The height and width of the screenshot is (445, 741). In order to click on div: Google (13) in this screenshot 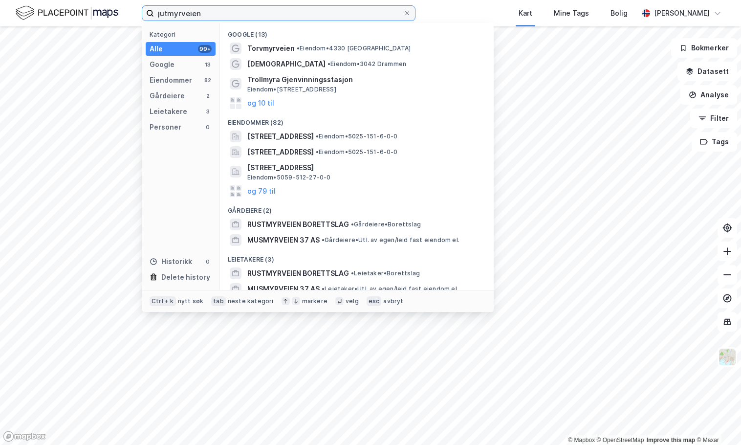, I will do `click(357, 32)`.